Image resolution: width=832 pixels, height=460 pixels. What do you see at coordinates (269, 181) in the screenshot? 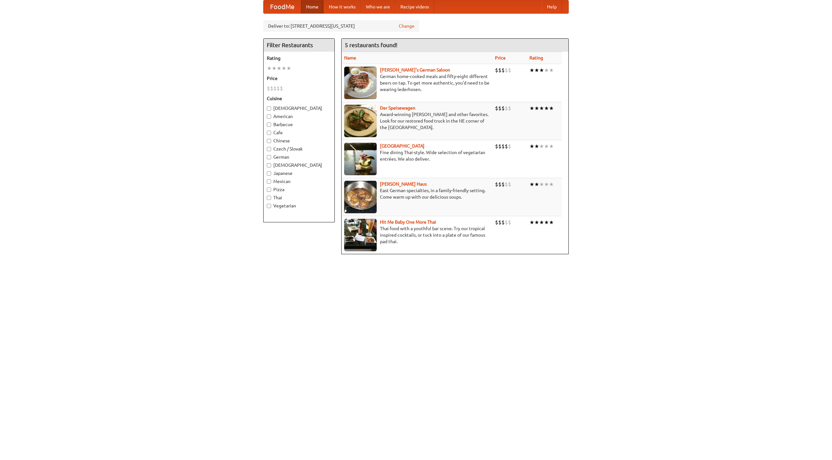
I see `input: Mexican` at bounding box center [269, 181].